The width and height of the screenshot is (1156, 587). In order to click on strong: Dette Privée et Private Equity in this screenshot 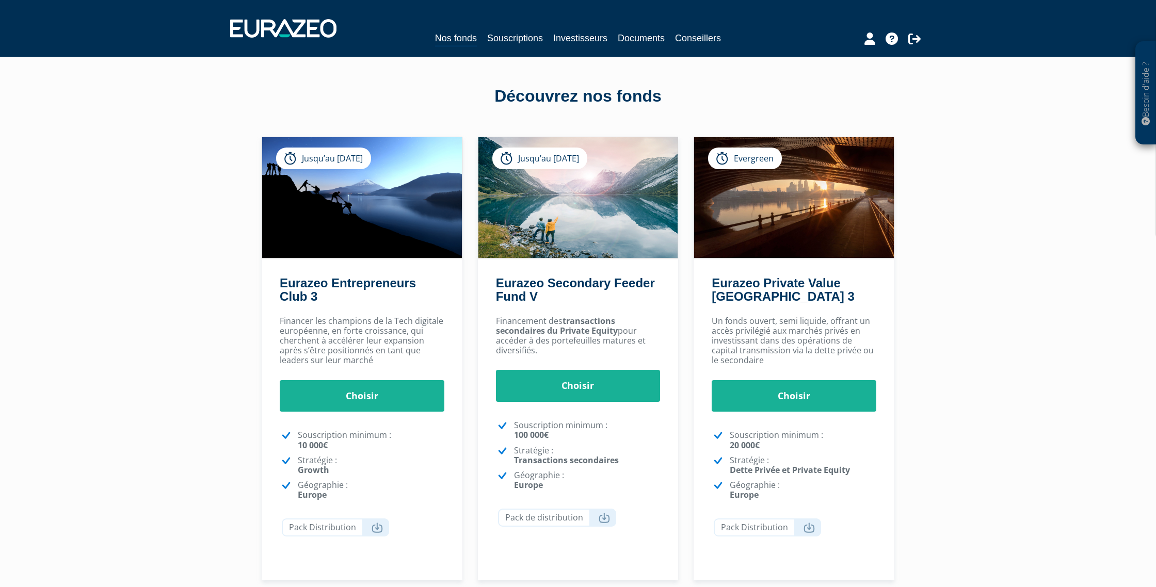, I will do `click(790, 470)`.